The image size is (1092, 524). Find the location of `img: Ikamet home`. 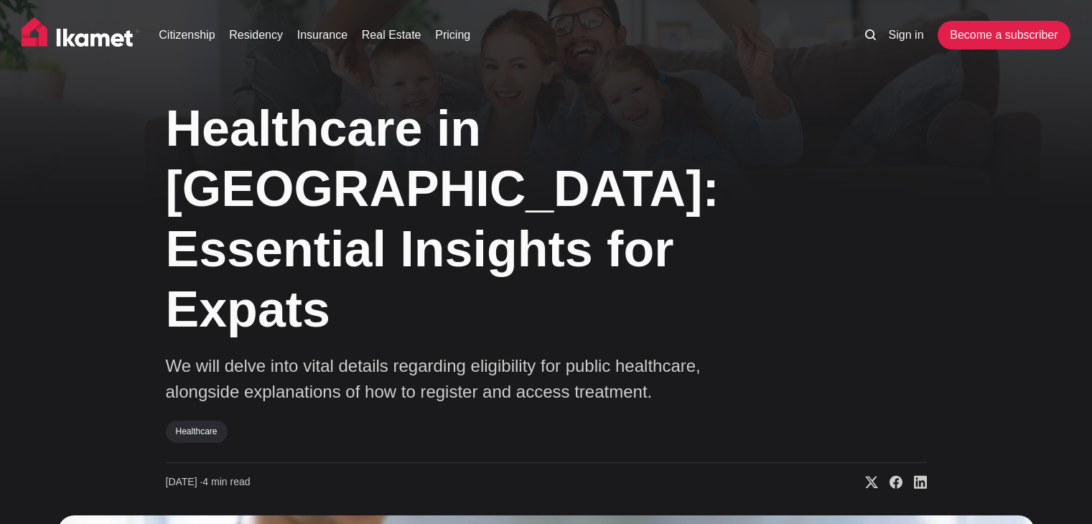

img: Ikamet home is located at coordinates (80, 35).